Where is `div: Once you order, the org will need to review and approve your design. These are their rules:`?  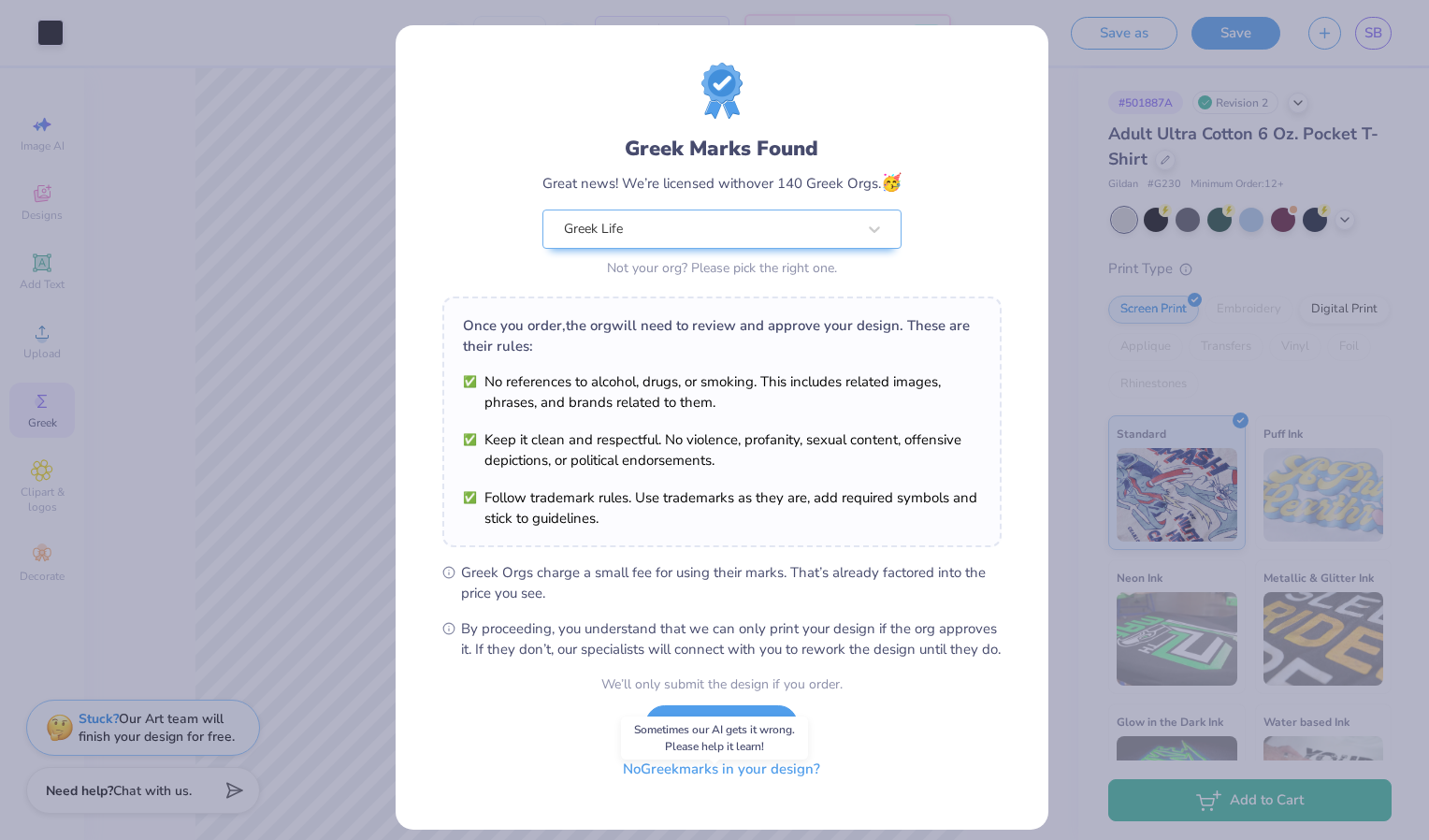
div: Once you order, the org will need to review and approve your design. These are their rules: is located at coordinates (723, 335).